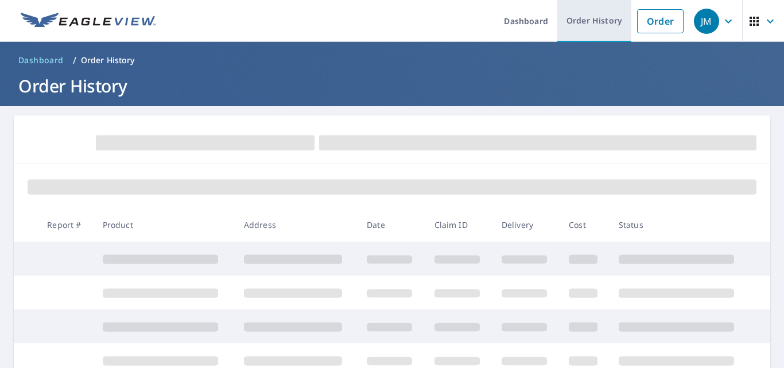  Describe the element at coordinates (296, 224) in the screenshot. I see `th: Address` at that location.